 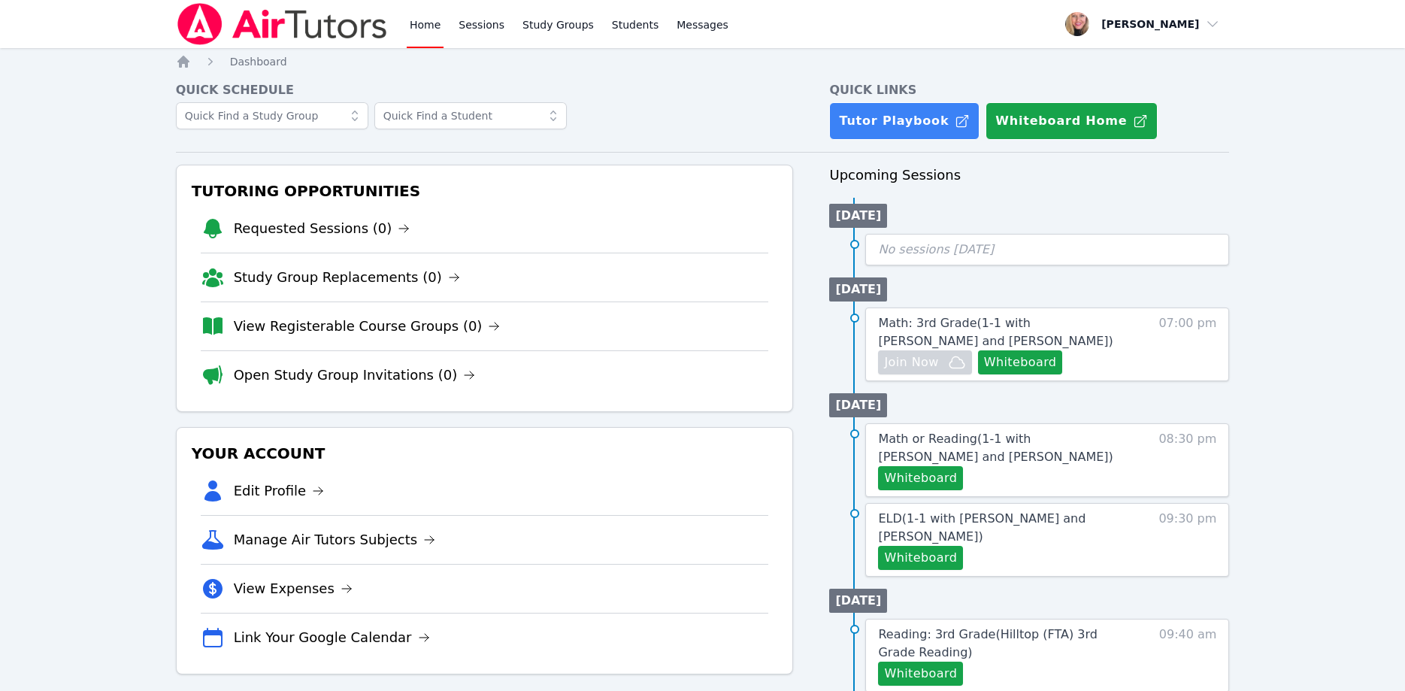 I want to click on nav: Breadcrumb, so click(x=703, y=62).